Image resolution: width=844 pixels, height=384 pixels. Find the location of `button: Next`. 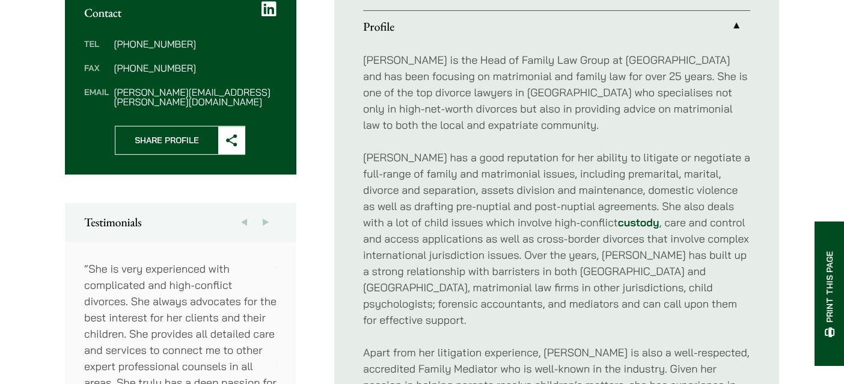

button: Next is located at coordinates (266, 222).